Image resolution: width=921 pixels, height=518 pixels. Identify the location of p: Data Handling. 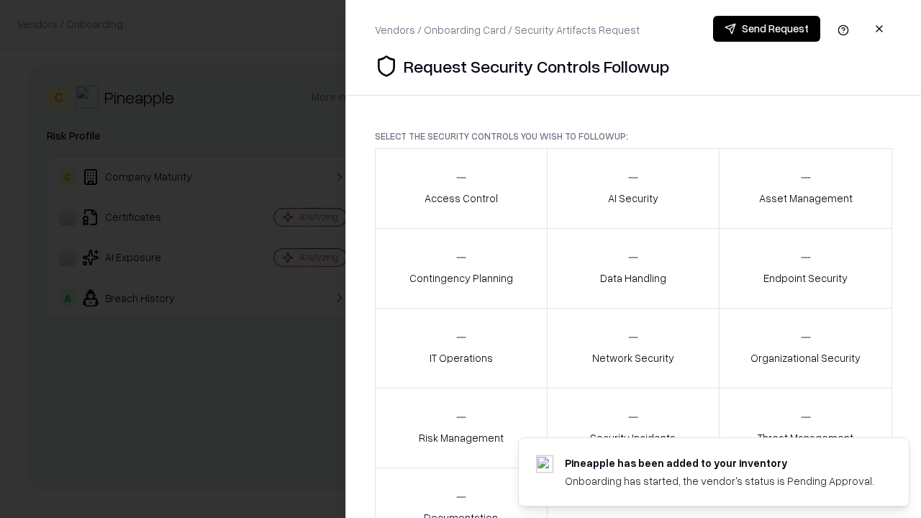
(633, 278).